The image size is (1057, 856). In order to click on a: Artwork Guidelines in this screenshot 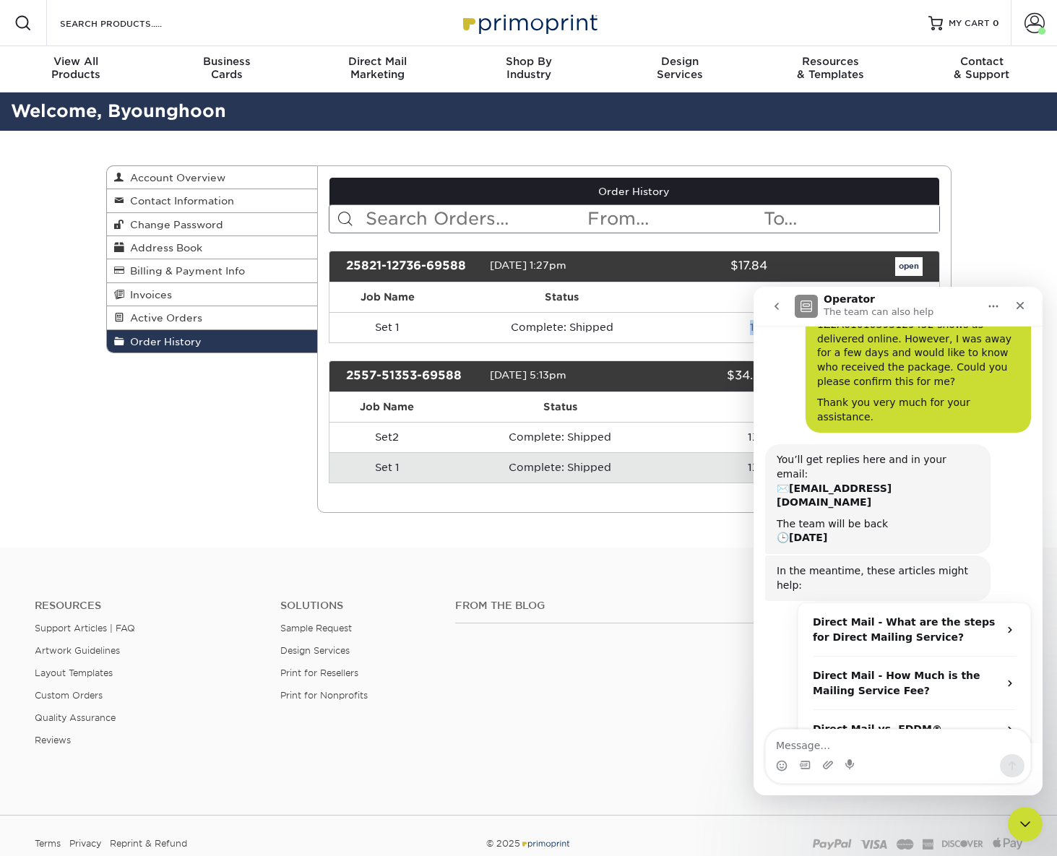, I will do `click(77, 650)`.